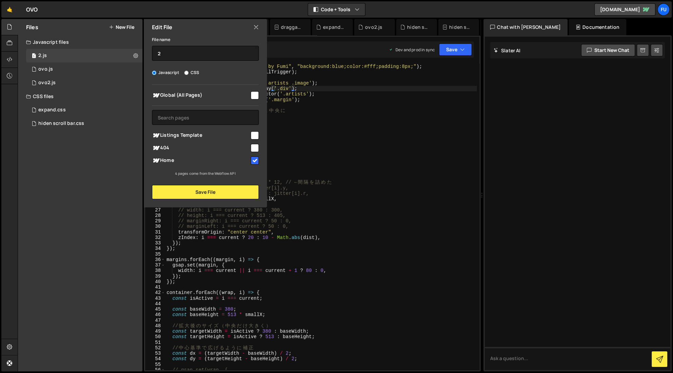 The image size is (673, 373). I want to click on button: New File, so click(121, 27).